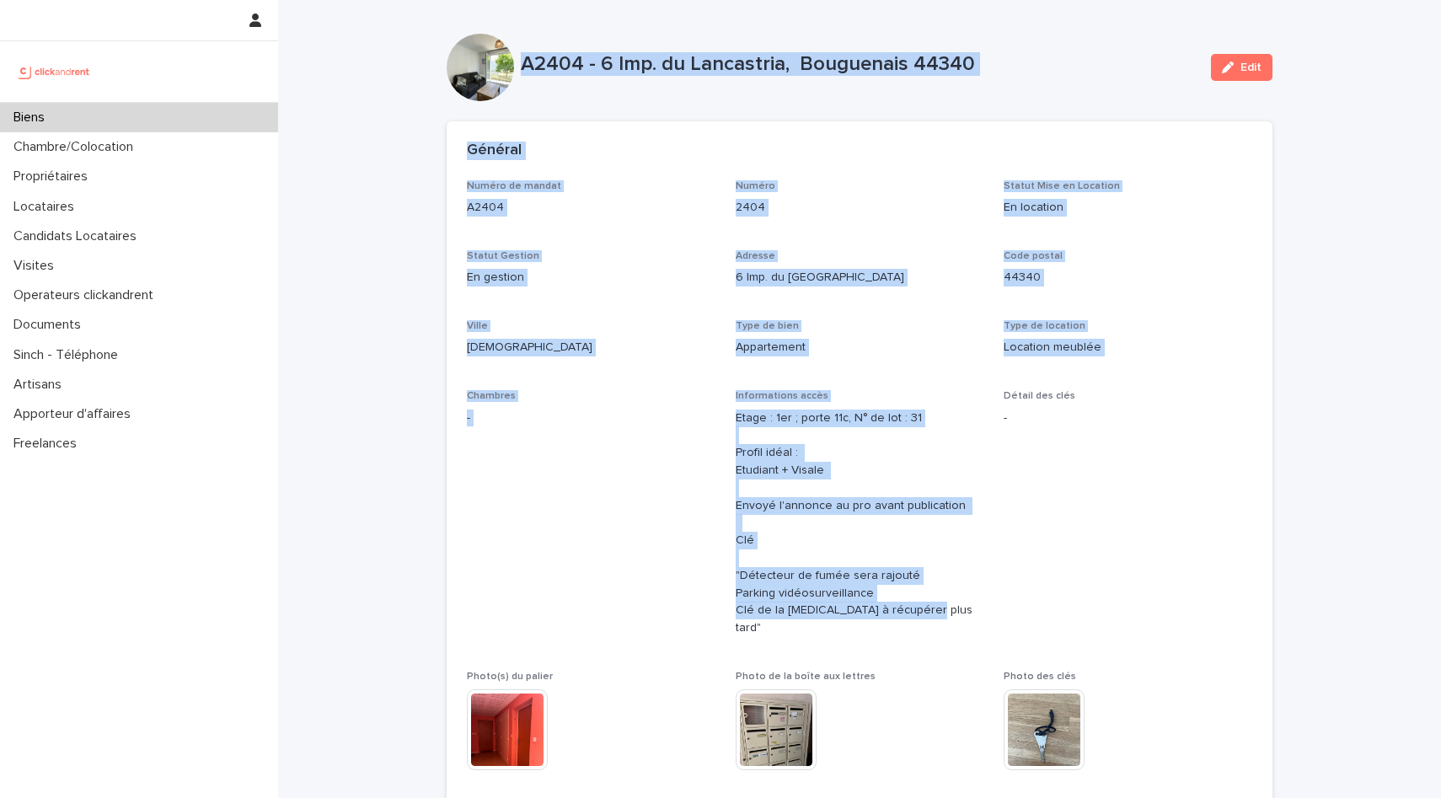  Describe the element at coordinates (1241, 67) in the screenshot. I see `button: Edit` at that location.